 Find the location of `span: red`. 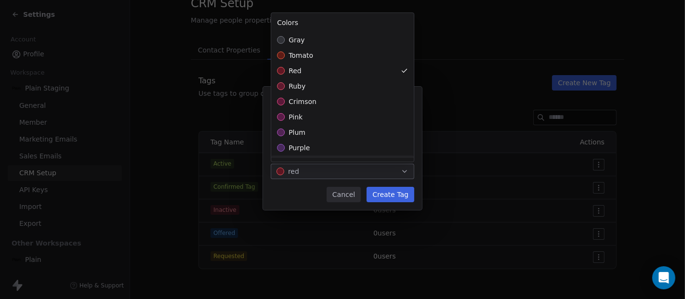

span: red is located at coordinates (295, 71).